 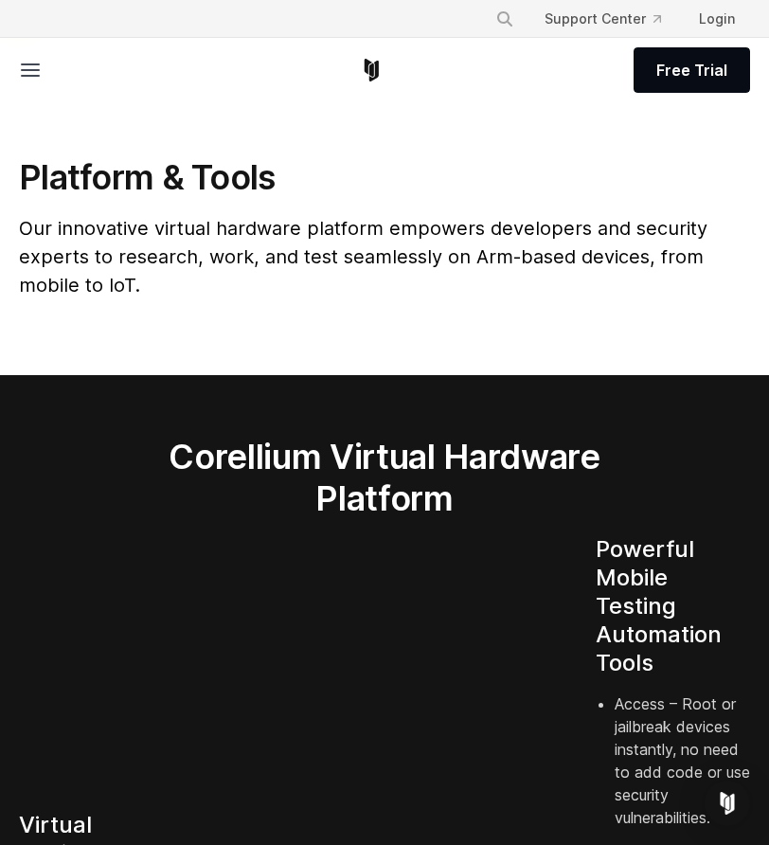 I want to click on a: Support Center, so click(x=603, y=19).